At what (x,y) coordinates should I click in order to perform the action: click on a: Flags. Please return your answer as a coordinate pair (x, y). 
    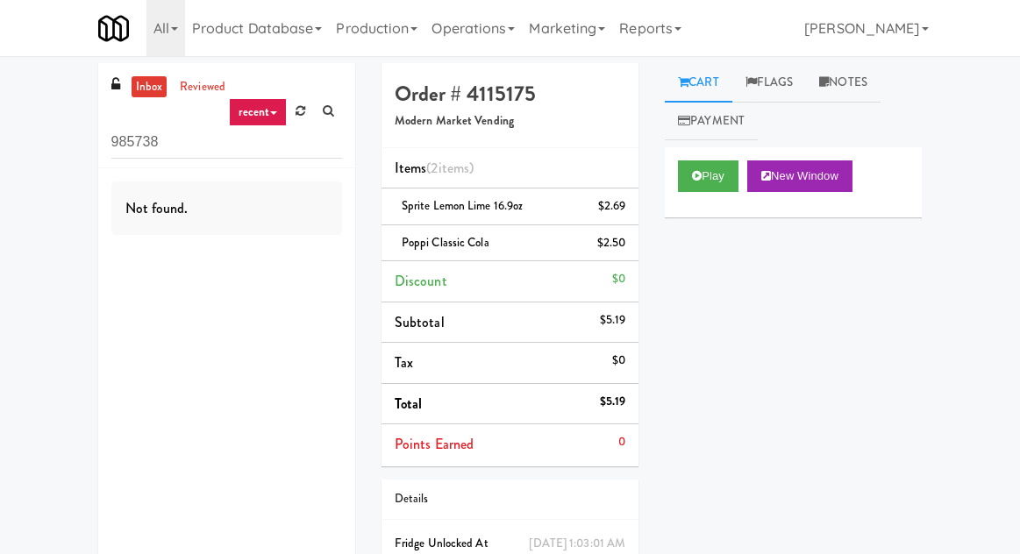
    Looking at the image, I should click on (769, 82).